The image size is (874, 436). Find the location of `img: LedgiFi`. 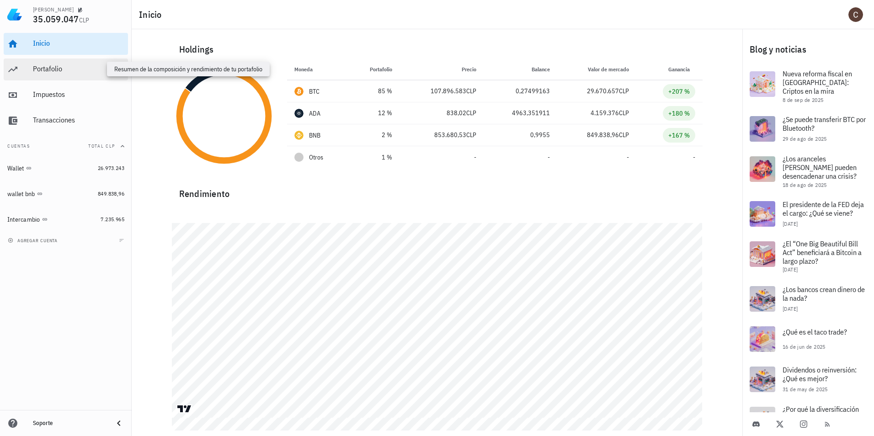

img: LedgiFi is located at coordinates (15, 15).